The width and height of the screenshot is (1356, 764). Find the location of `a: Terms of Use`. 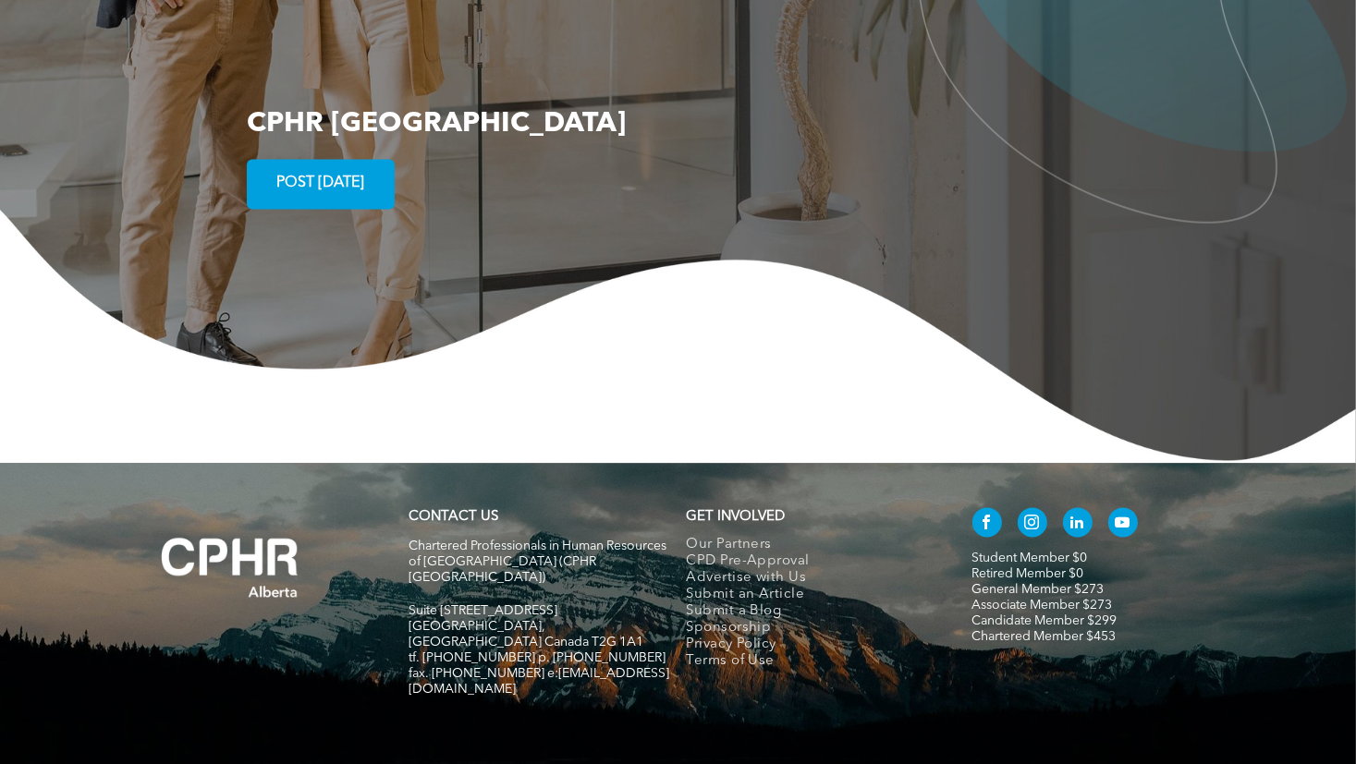

a: Terms of Use is located at coordinates (810, 663).